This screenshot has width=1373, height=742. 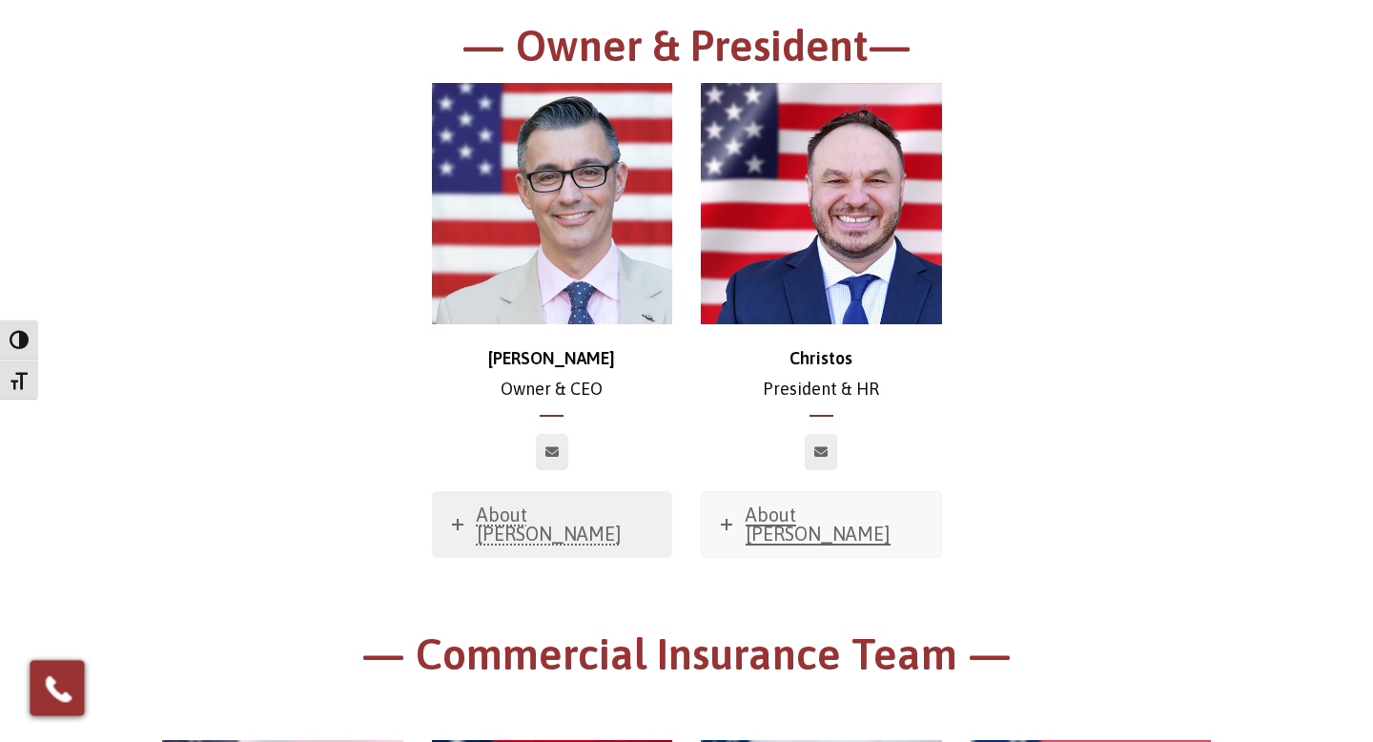 What do you see at coordinates (552, 203) in the screenshot?
I see `img: chris-500x500 (1)` at bounding box center [552, 203].